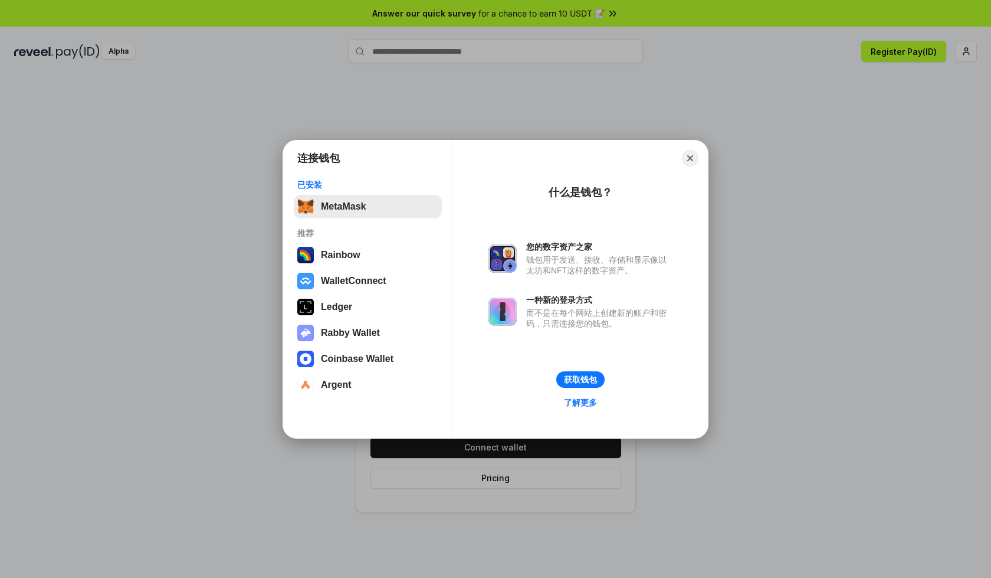  I want to click on div: 获取钱包, so click(581, 379).